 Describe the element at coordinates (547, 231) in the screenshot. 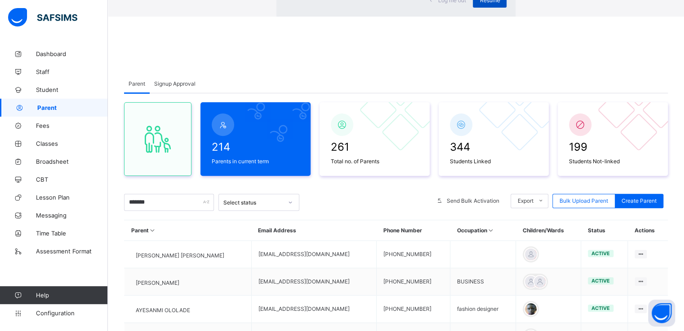

I see `th: Children/Wards` at that location.